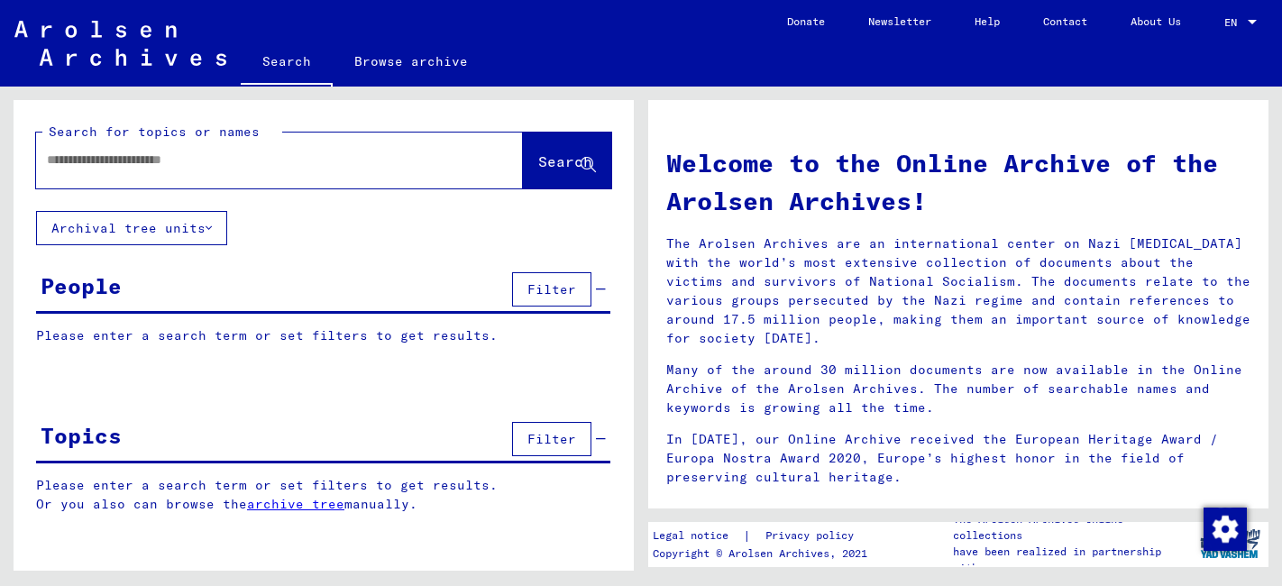  I want to click on span: Search, so click(565, 161).